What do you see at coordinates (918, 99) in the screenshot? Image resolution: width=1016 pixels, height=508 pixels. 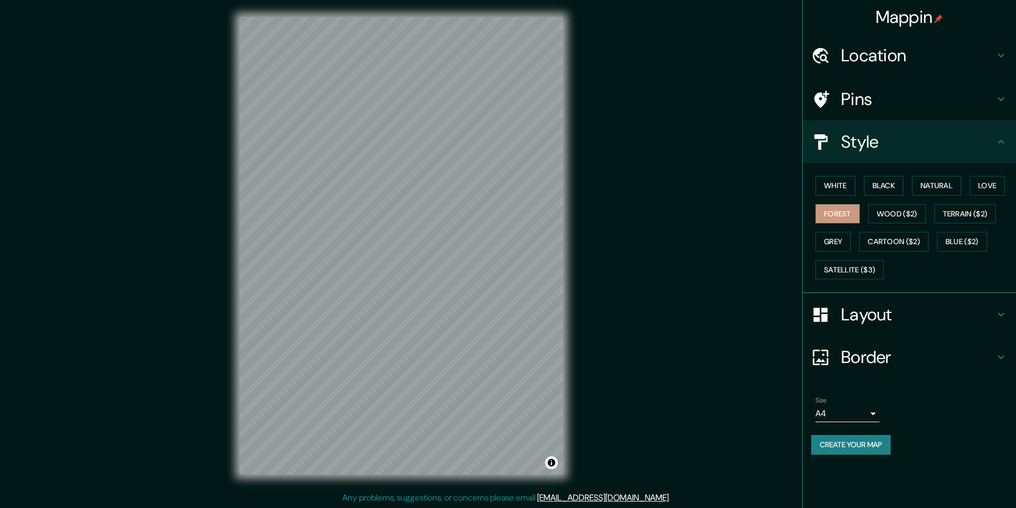 I see `h4: Pins` at bounding box center [918, 99].